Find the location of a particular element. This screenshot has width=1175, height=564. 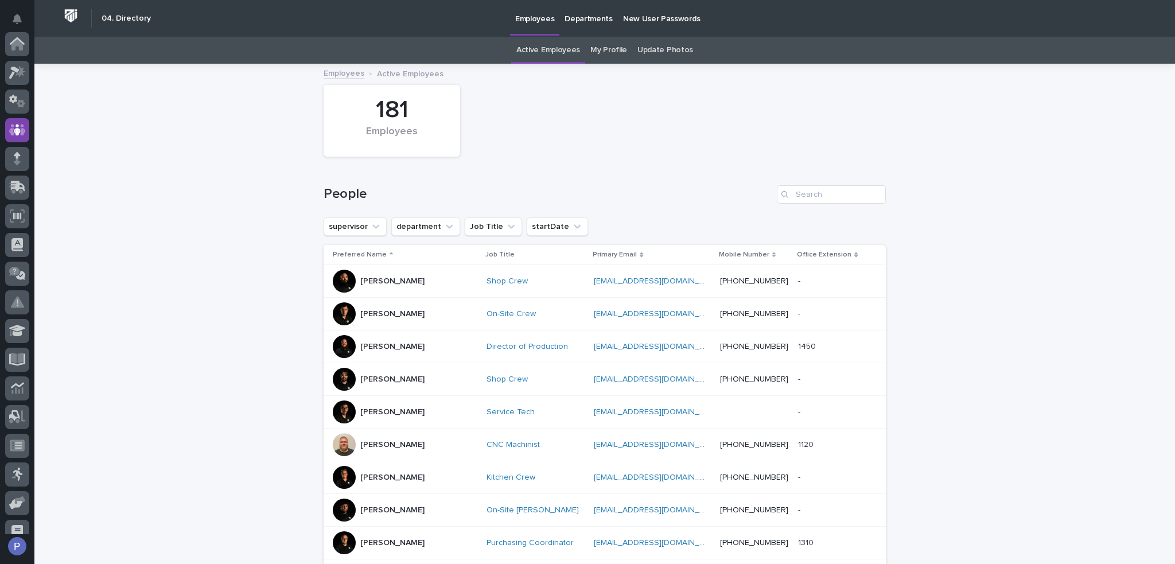

button: supervisor is located at coordinates (355, 227).